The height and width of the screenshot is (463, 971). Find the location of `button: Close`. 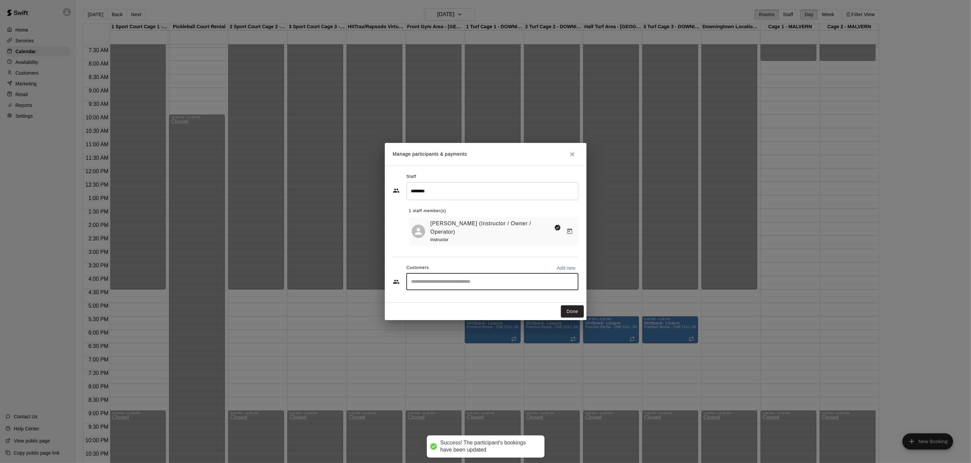

button: Close is located at coordinates (572, 154).